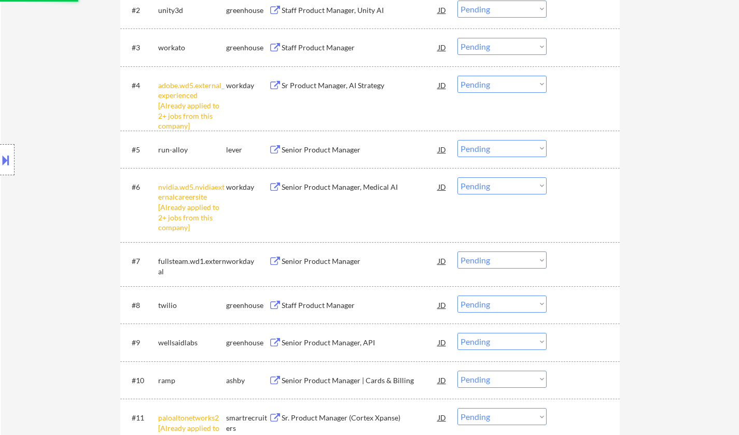 Image resolution: width=739 pixels, height=435 pixels. I want to click on div: ramp, so click(192, 381).